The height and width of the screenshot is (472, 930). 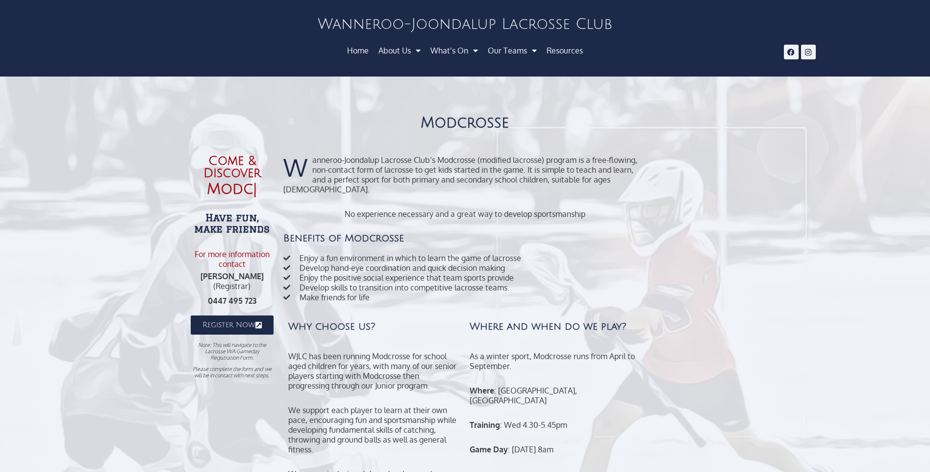 I want to click on span: Make friends for life, so click(x=333, y=297).